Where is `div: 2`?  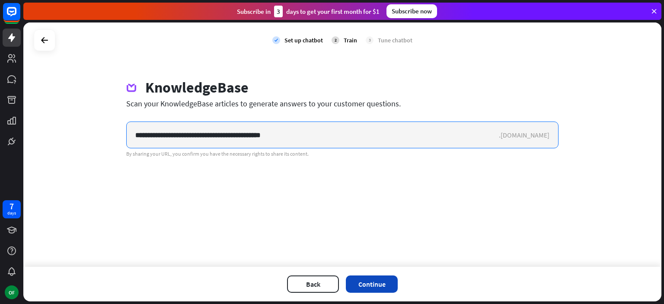 div: 2 is located at coordinates (335, 40).